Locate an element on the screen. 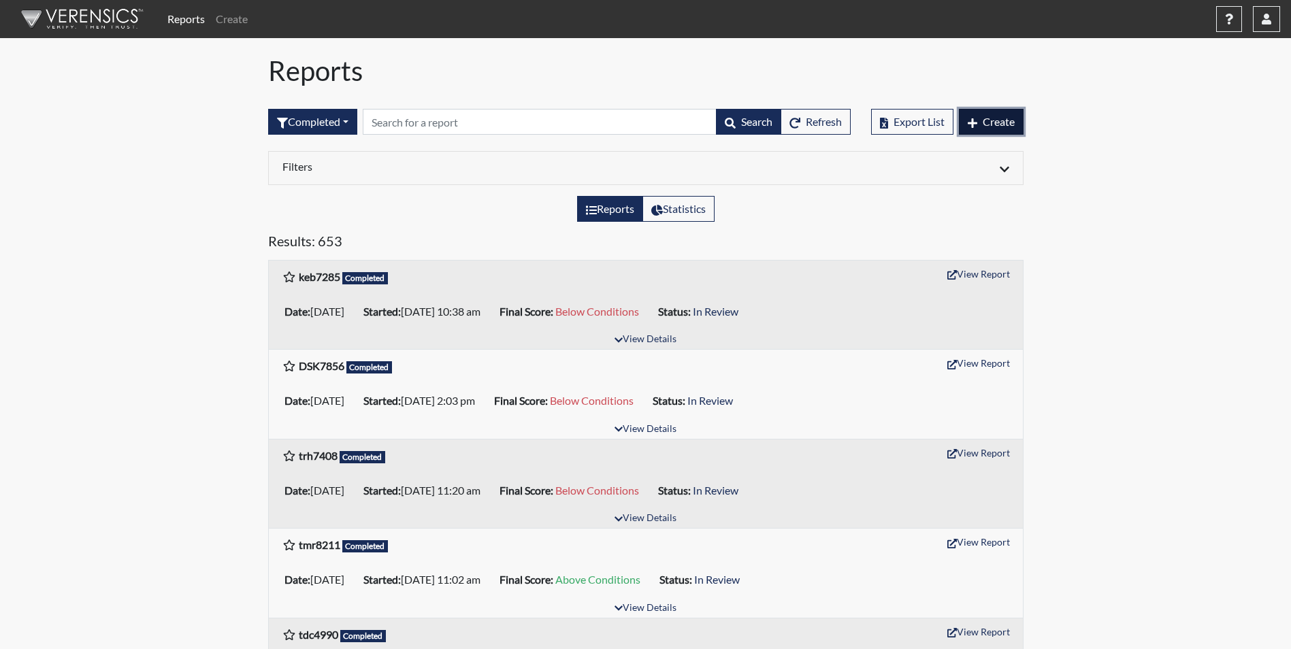 The image size is (1291, 649). h5: Results: 653 is located at coordinates (646, 244).